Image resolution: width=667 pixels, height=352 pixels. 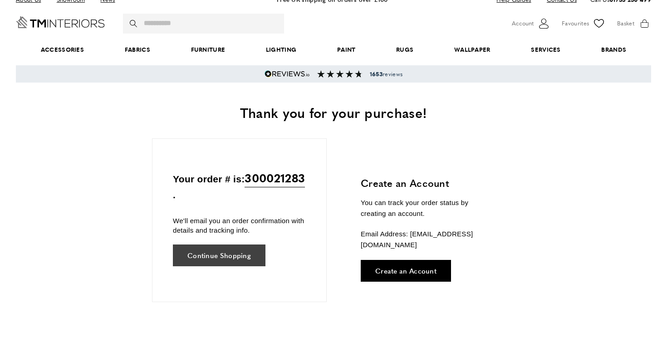 I want to click on a: Wallpaper, so click(x=472, y=49).